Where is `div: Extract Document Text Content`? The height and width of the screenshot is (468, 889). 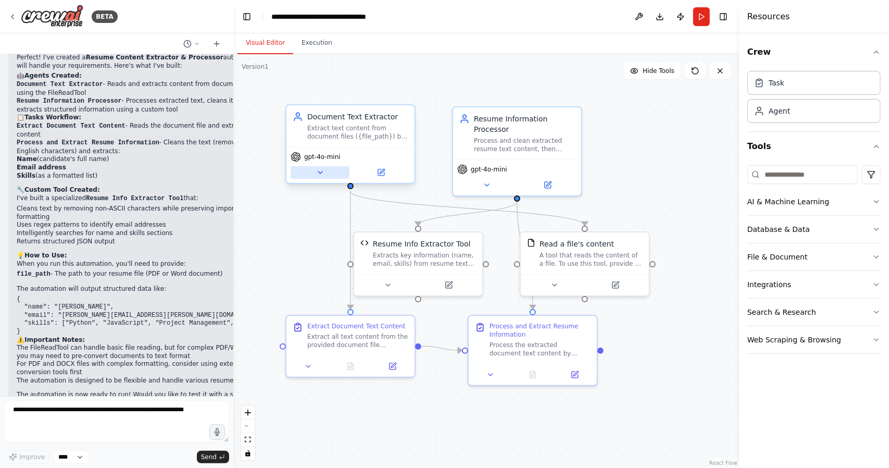
div: Extract Document Text Content is located at coordinates (356, 326).